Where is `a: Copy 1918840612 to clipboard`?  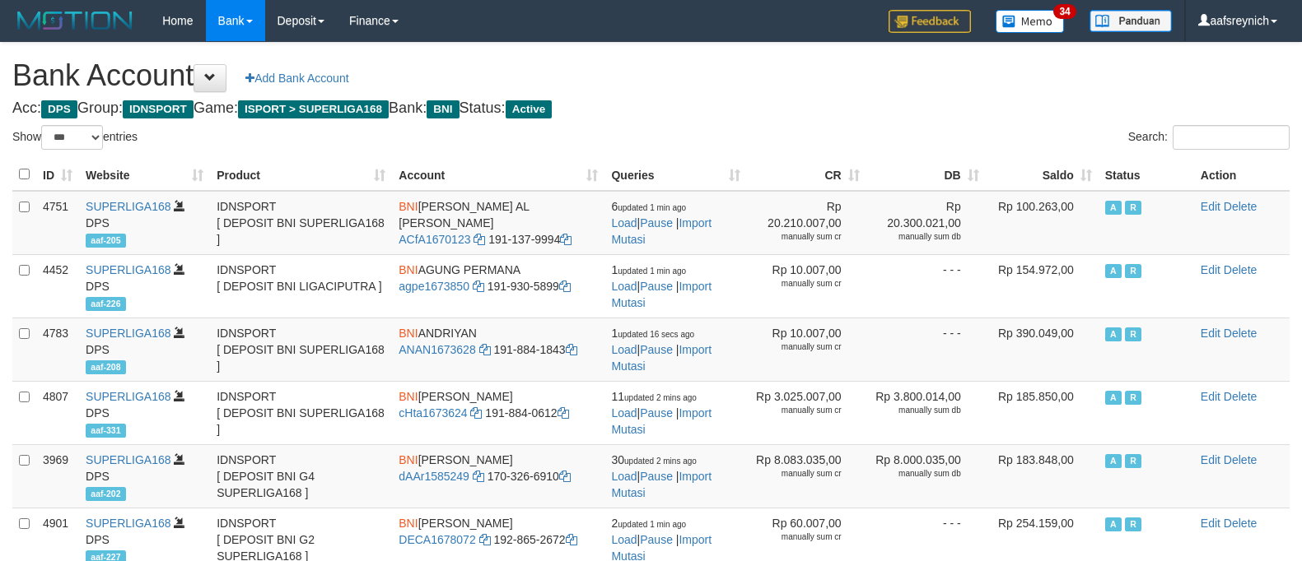 a: Copy 1918840612 to clipboard is located at coordinates (563, 413).